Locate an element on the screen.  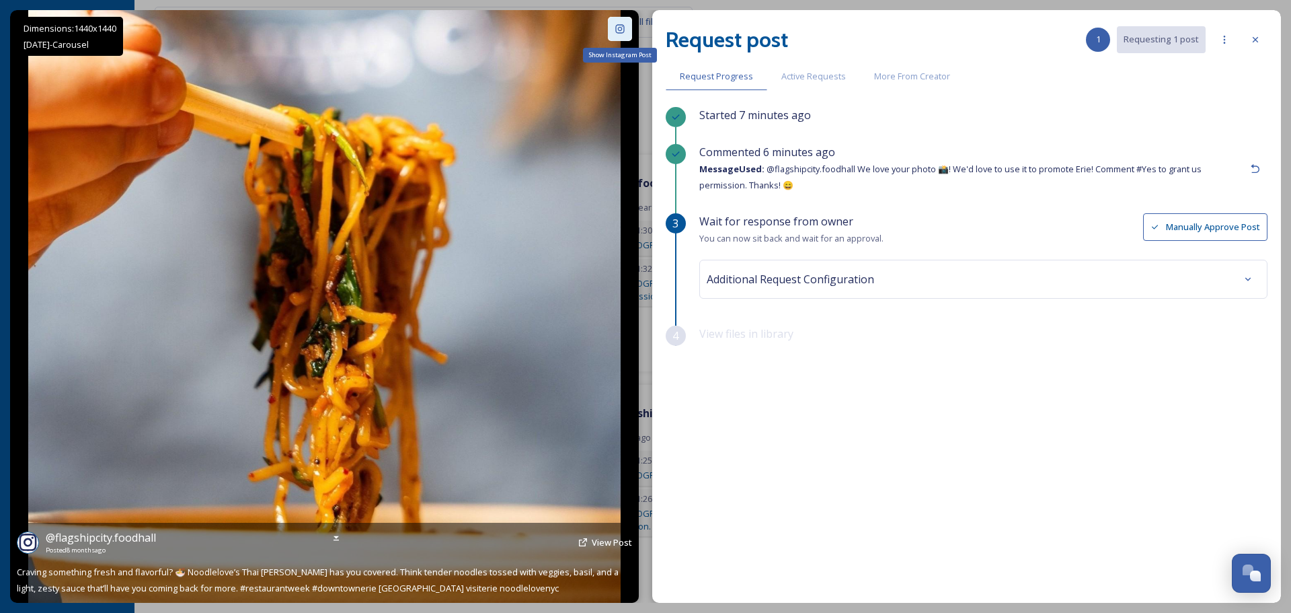
a: @flagshipcity.foodhall is located at coordinates (101, 537).